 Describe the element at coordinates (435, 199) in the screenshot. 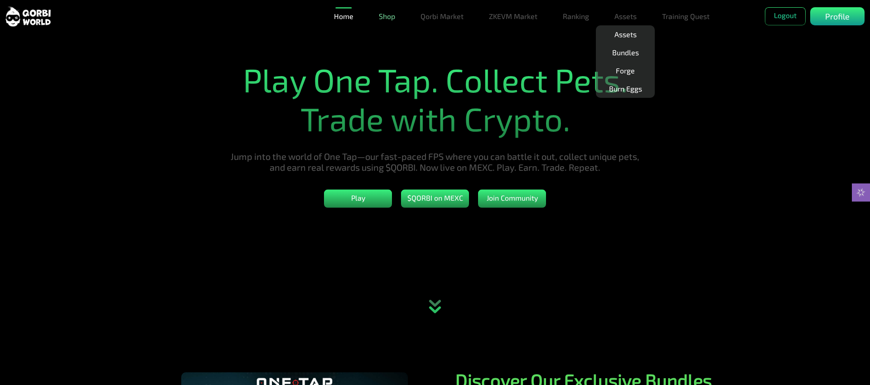

I see `button: $QORBI on MEXC` at that location.